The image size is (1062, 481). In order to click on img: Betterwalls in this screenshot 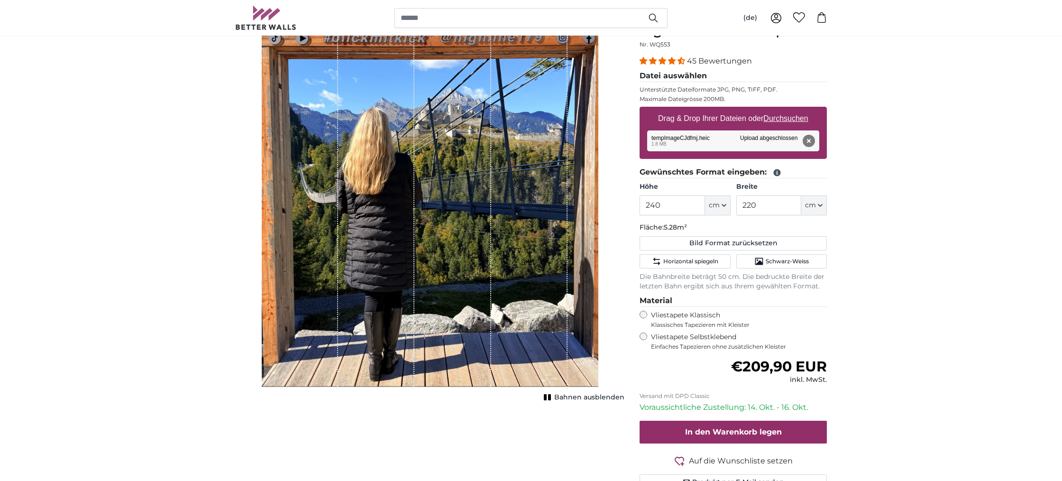, I will do `click(266, 18)`.